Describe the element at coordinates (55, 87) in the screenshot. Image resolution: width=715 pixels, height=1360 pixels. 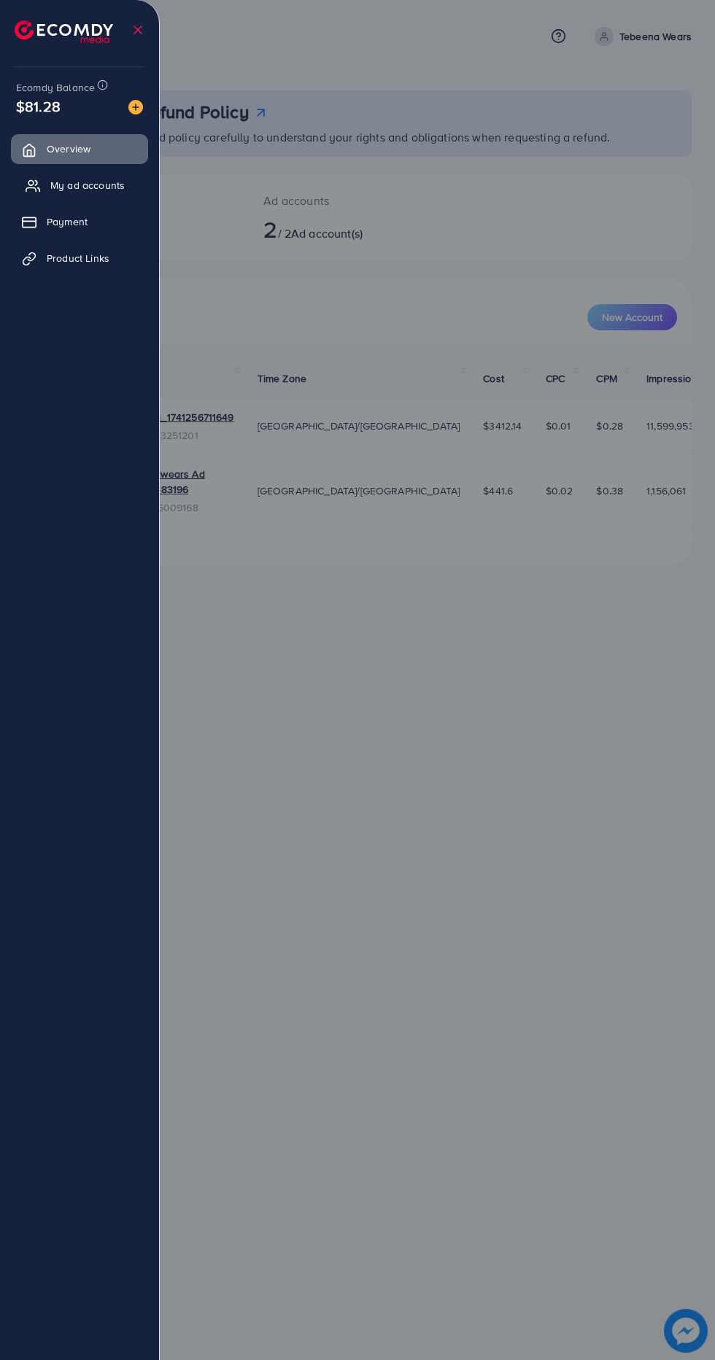
I see `span: Ecomdy Balance` at that location.